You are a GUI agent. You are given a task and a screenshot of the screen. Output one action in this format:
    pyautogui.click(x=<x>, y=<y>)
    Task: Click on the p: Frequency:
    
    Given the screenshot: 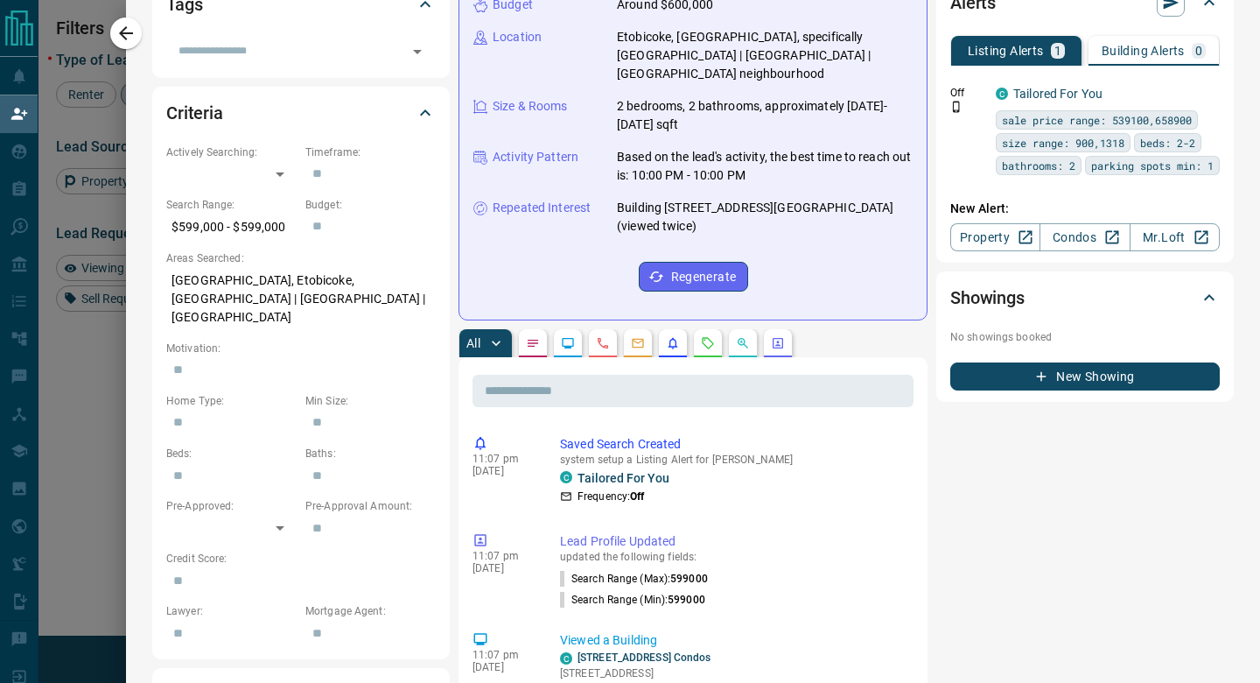 What is the action you would take?
    pyautogui.click(x=611, y=496)
    